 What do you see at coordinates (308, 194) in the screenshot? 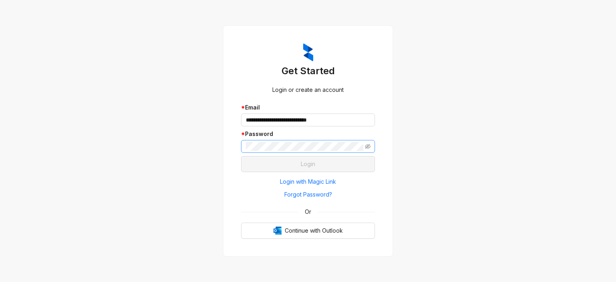
I see `span: Forgot Password?` at bounding box center [308, 194].